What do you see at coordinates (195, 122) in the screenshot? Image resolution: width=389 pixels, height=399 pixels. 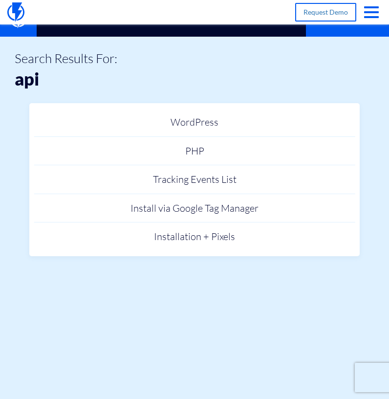 I see `a: WordPress` at bounding box center [195, 122].